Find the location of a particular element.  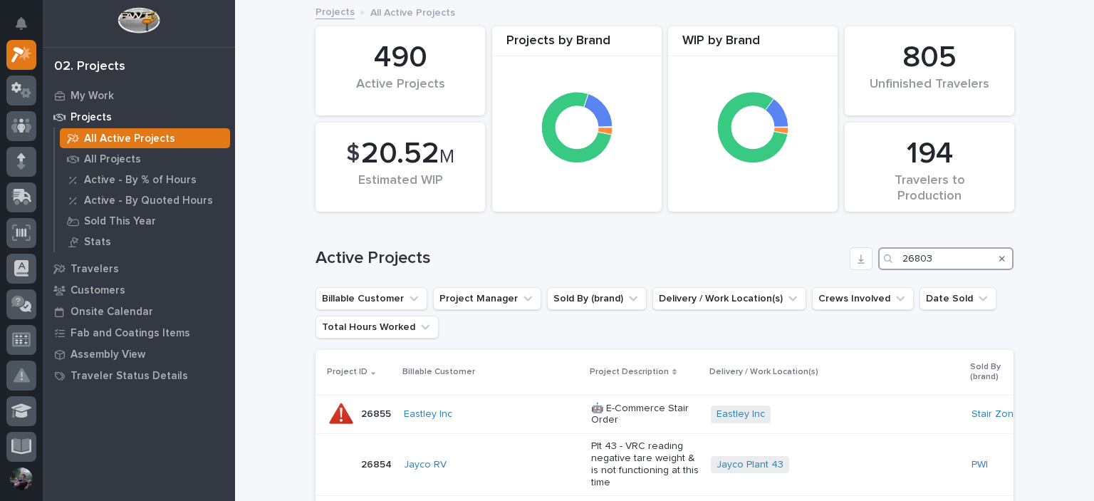

a: Onsite Calendar is located at coordinates (139, 311).